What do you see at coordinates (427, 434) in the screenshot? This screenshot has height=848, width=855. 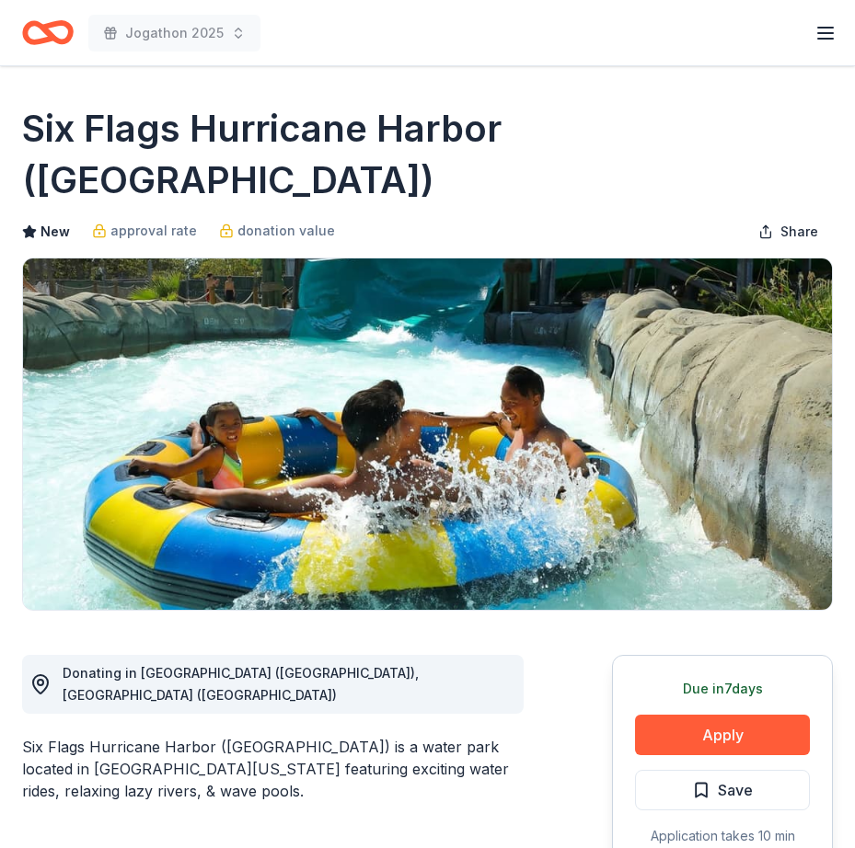 I see `img: Image for Six Flags Hurricane Harbor (Concord)` at bounding box center [427, 434].